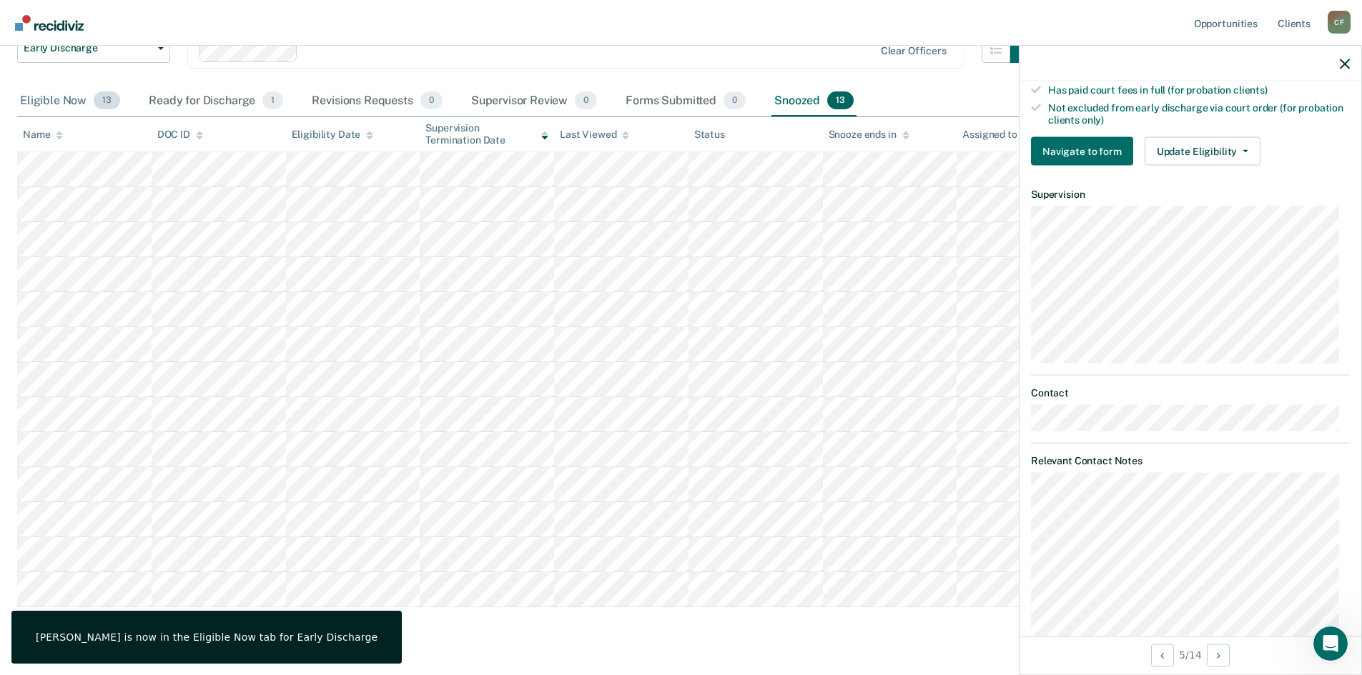 This screenshot has width=1362, height=675. Describe the element at coordinates (1339, 22) in the screenshot. I see `div: C F` at that location.